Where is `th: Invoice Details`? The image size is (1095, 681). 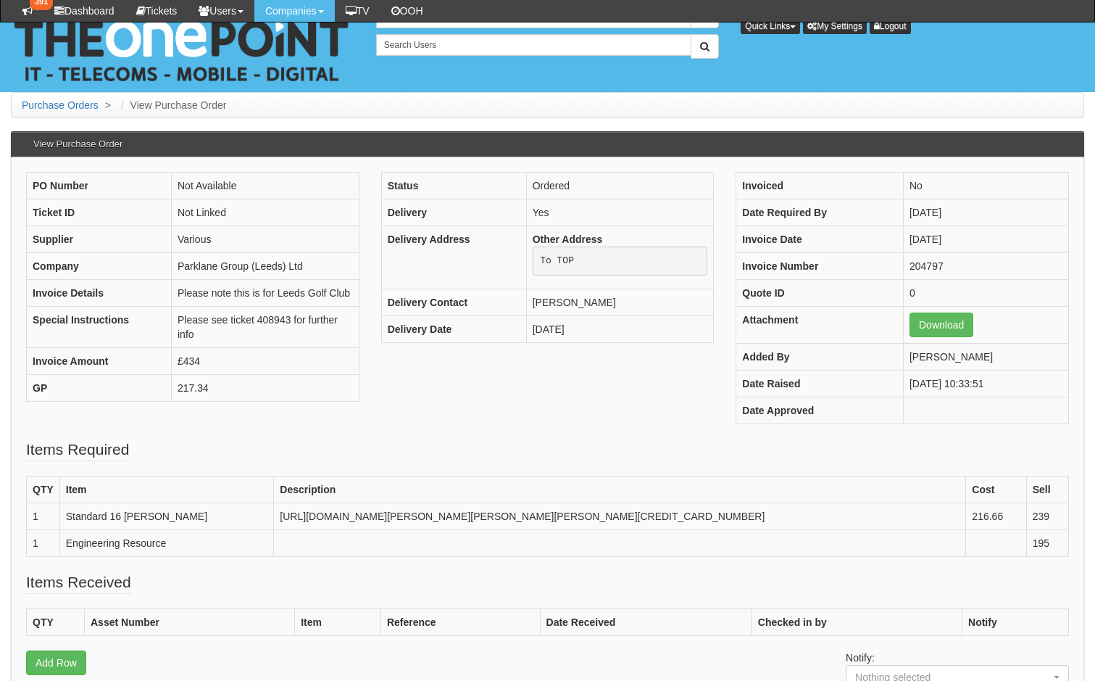 th: Invoice Details is located at coordinates (99, 293).